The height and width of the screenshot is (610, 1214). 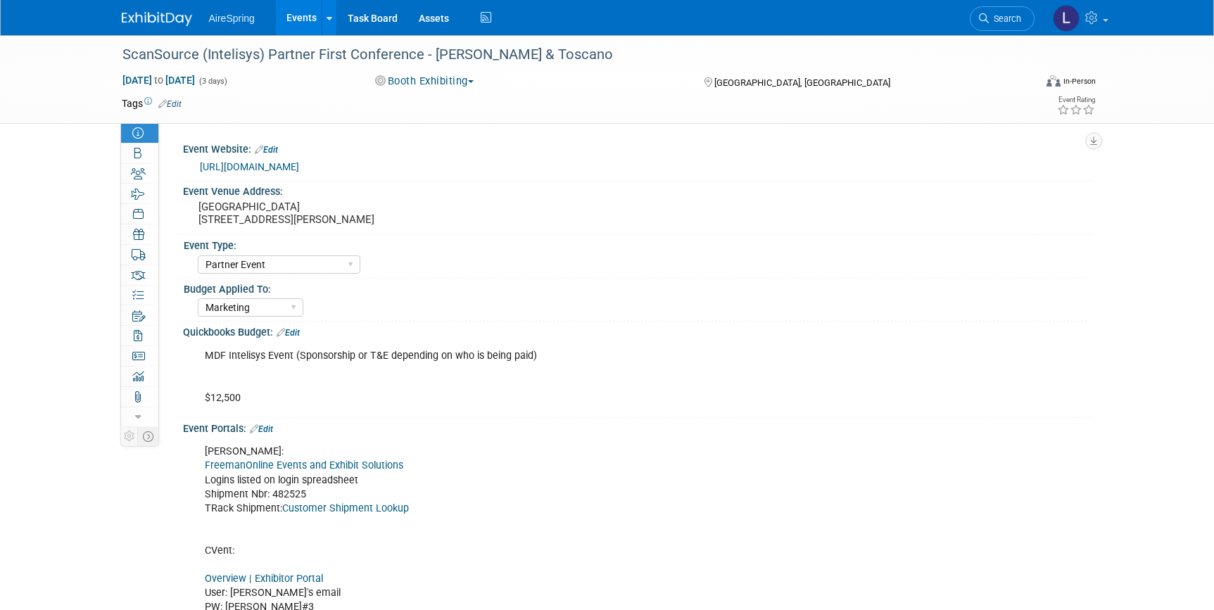 What do you see at coordinates (638, 331) in the screenshot?
I see `div: Quickbooks Budget:` at bounding box center [638, 331].